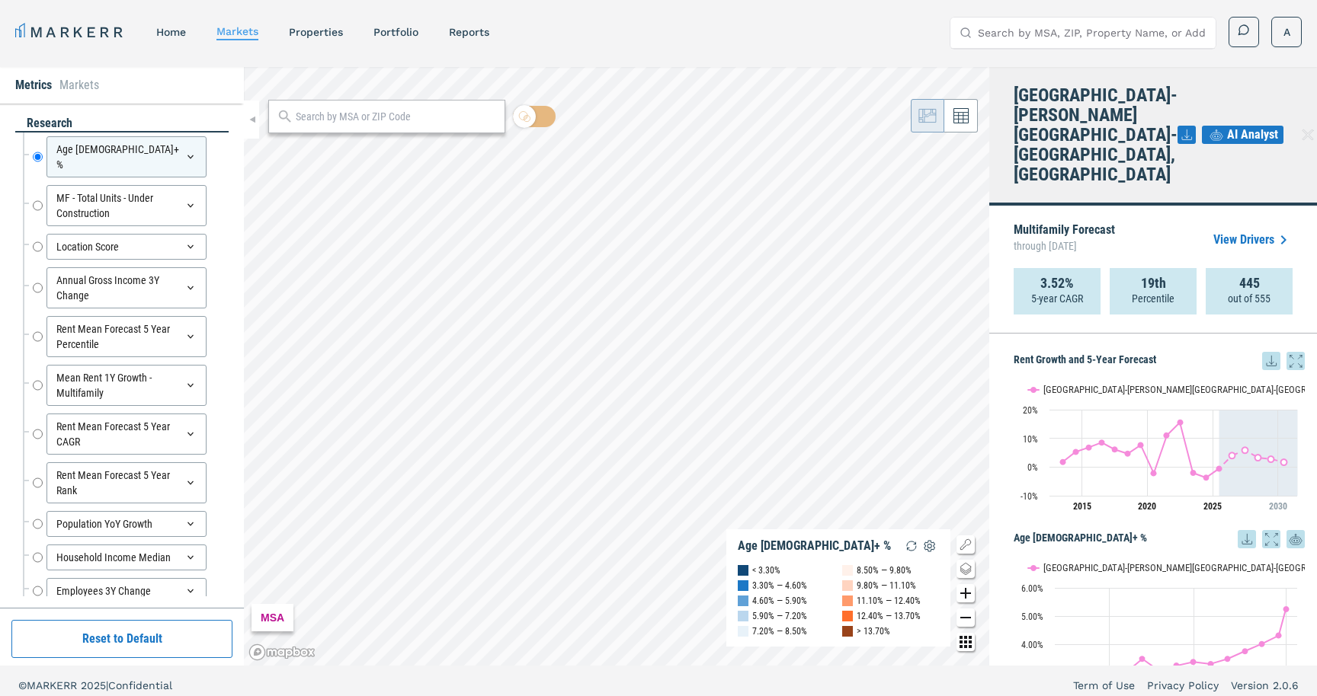 The width and height of the screenshot is (1317, 696). I want to click on input: Search by MSA or ZIP Code, so click(396, 117).